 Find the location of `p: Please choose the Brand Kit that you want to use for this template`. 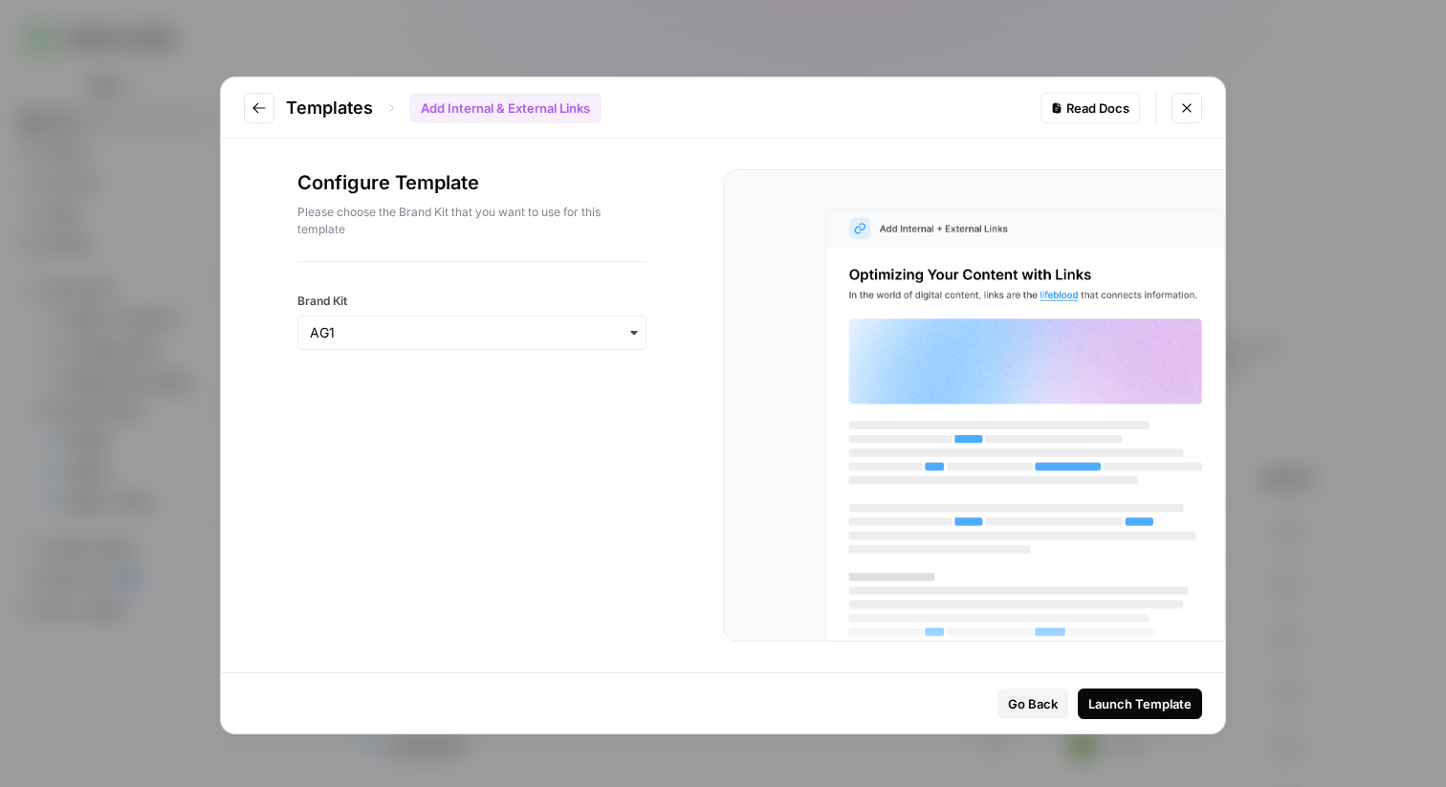

p: Please choose the Brand Kit that you want to use for this template is located at coordinates (471, 221).